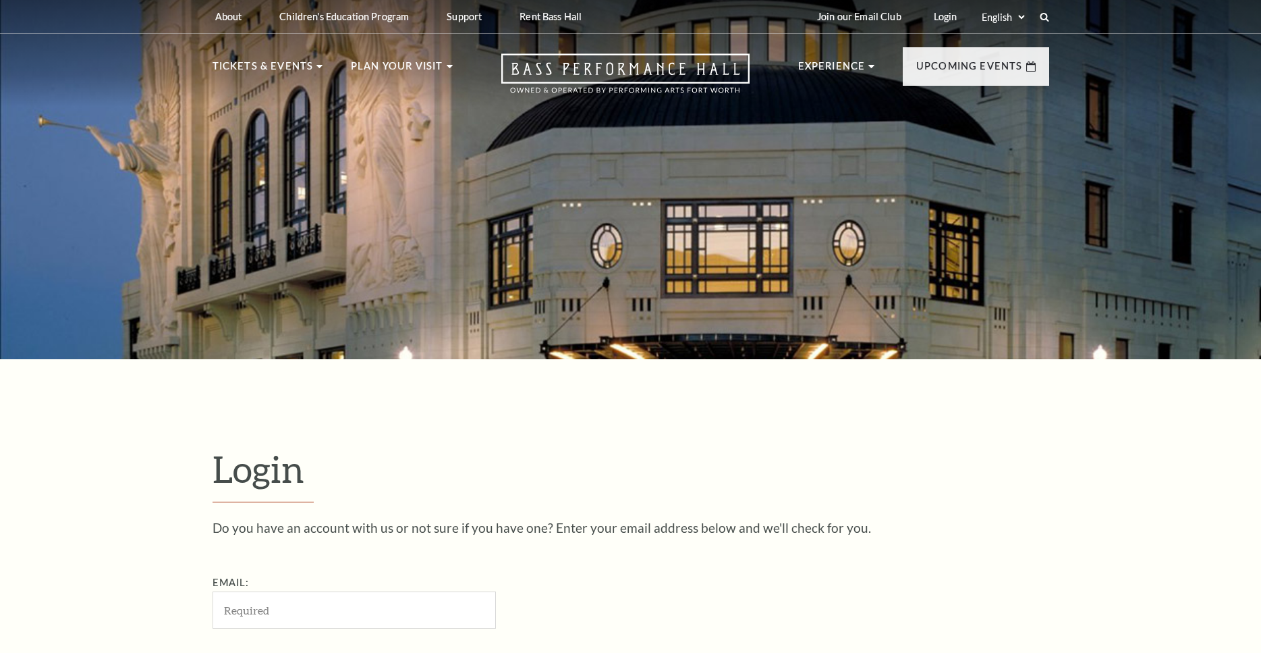 The height and width of the screenshot is (653, 1261). I want to click on p: About, so click(229, 16).